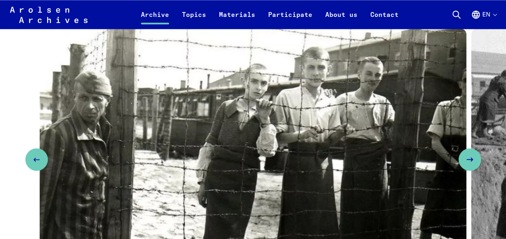 The height and width of the screenshot is (239, 506). Describe the element at coordinates (155, 19) in the screenshot. I see `a: Archive` at that location.